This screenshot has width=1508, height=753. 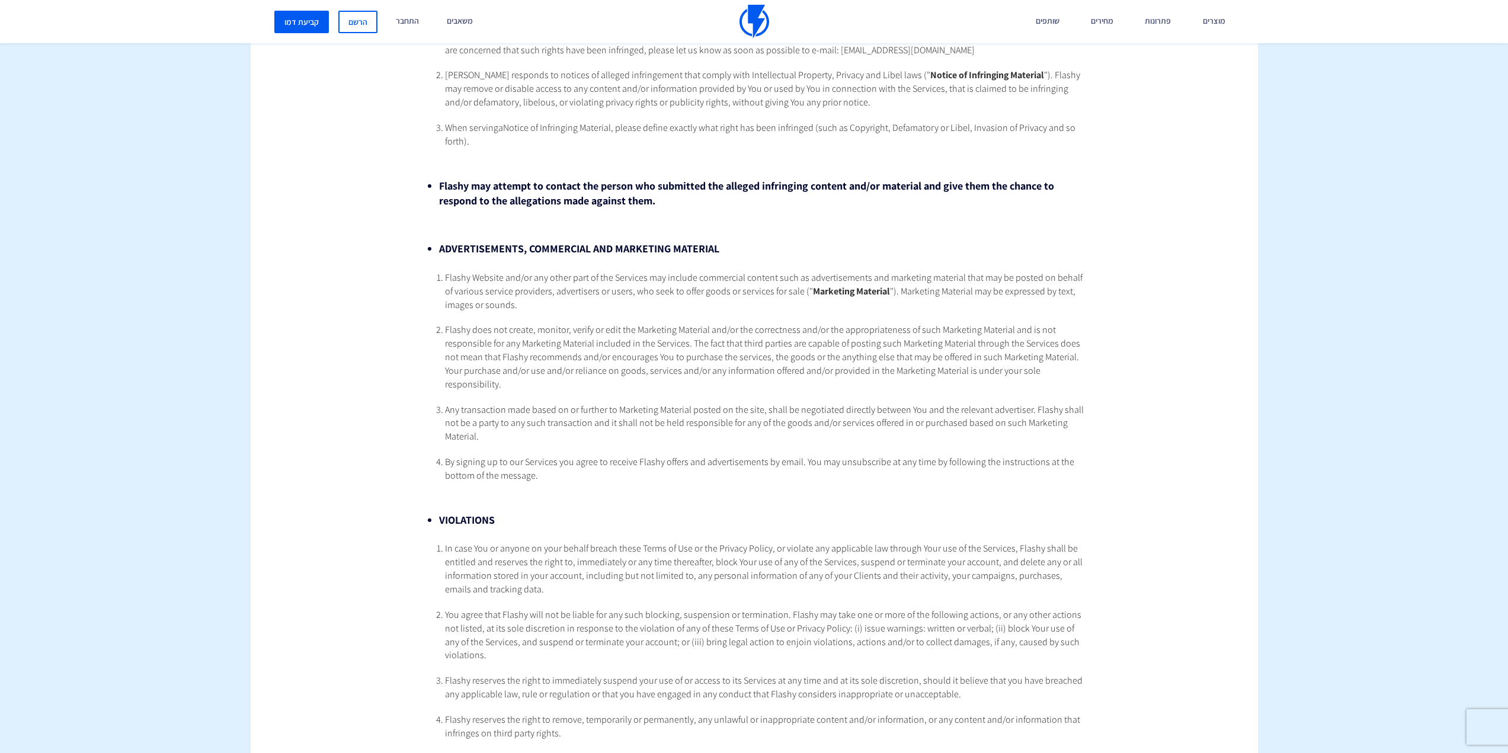 What do you see at coordinates (764, 423) in the screenshot?
I see `span: Any transaction made based on or further to Marketing Material posted on the site, shall be negot...` at bounding box center [764, 423].